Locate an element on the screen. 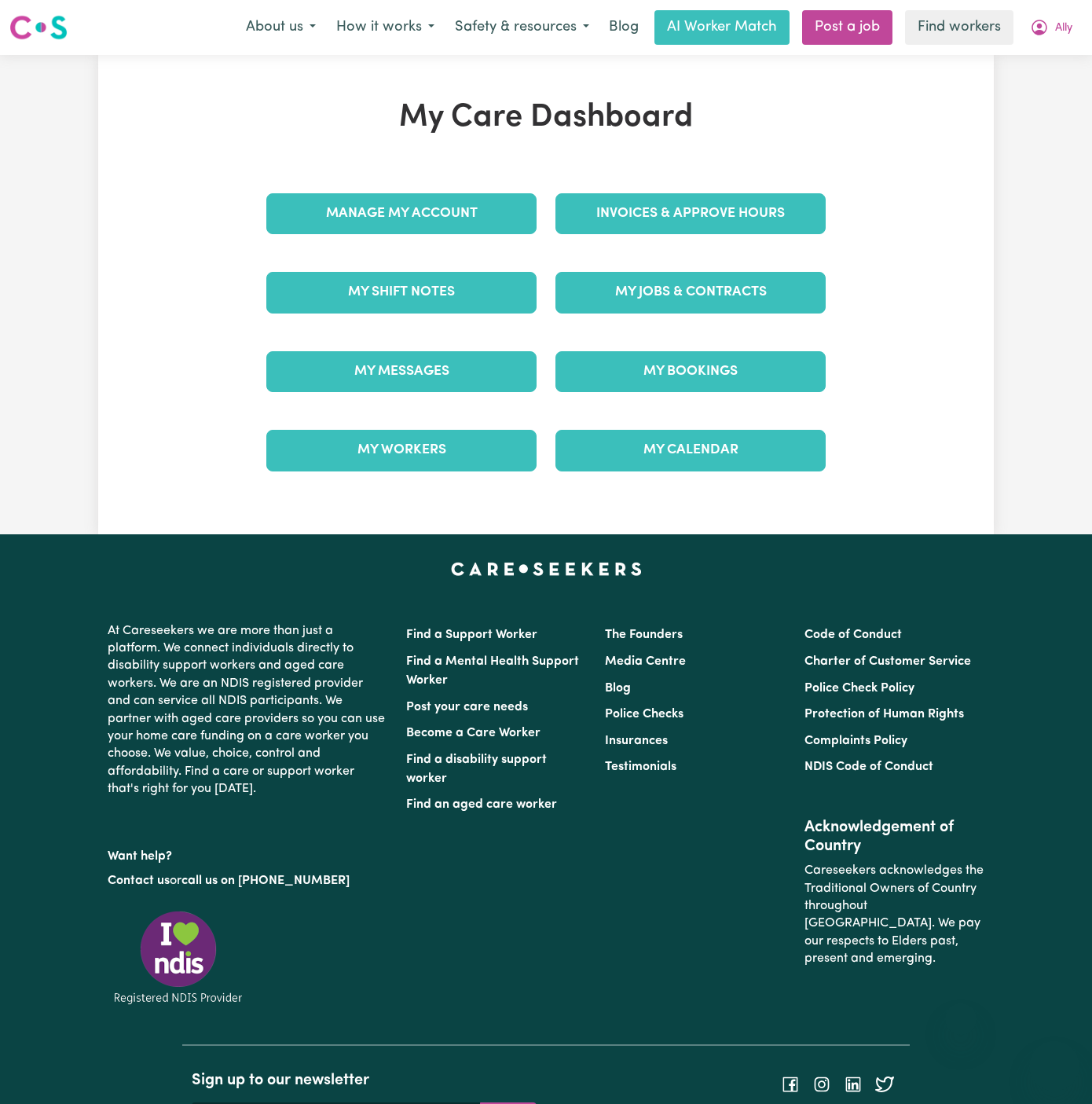 This screenshot has width=1092, height=1104. p: or is located at coordinates (247, 880).